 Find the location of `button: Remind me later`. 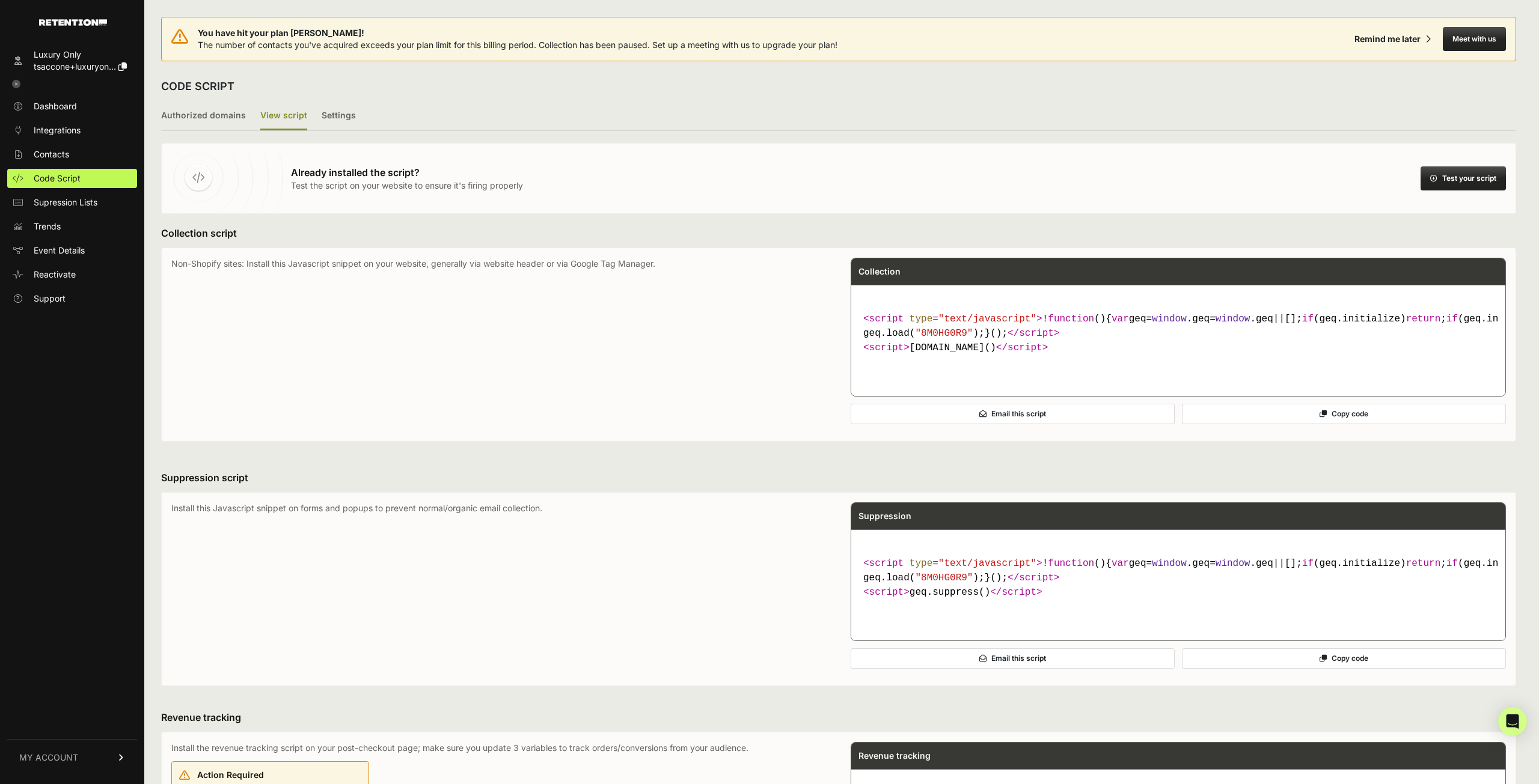

button: Remind me later is located at coordinates (1393, 39).